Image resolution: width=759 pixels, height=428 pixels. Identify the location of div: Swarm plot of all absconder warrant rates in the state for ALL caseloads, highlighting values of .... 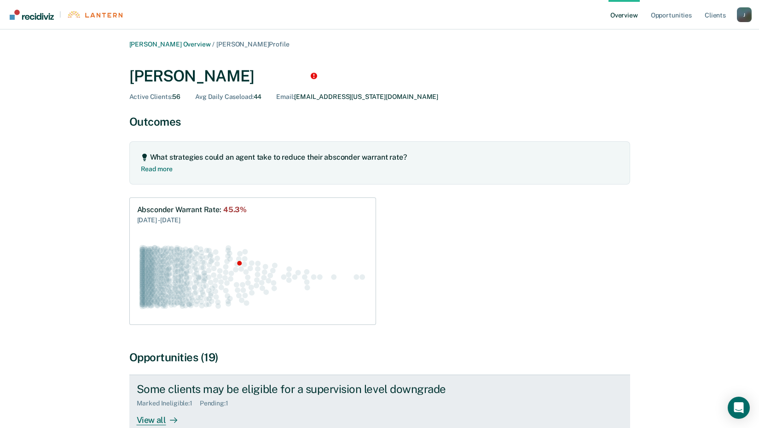
(253, 277).